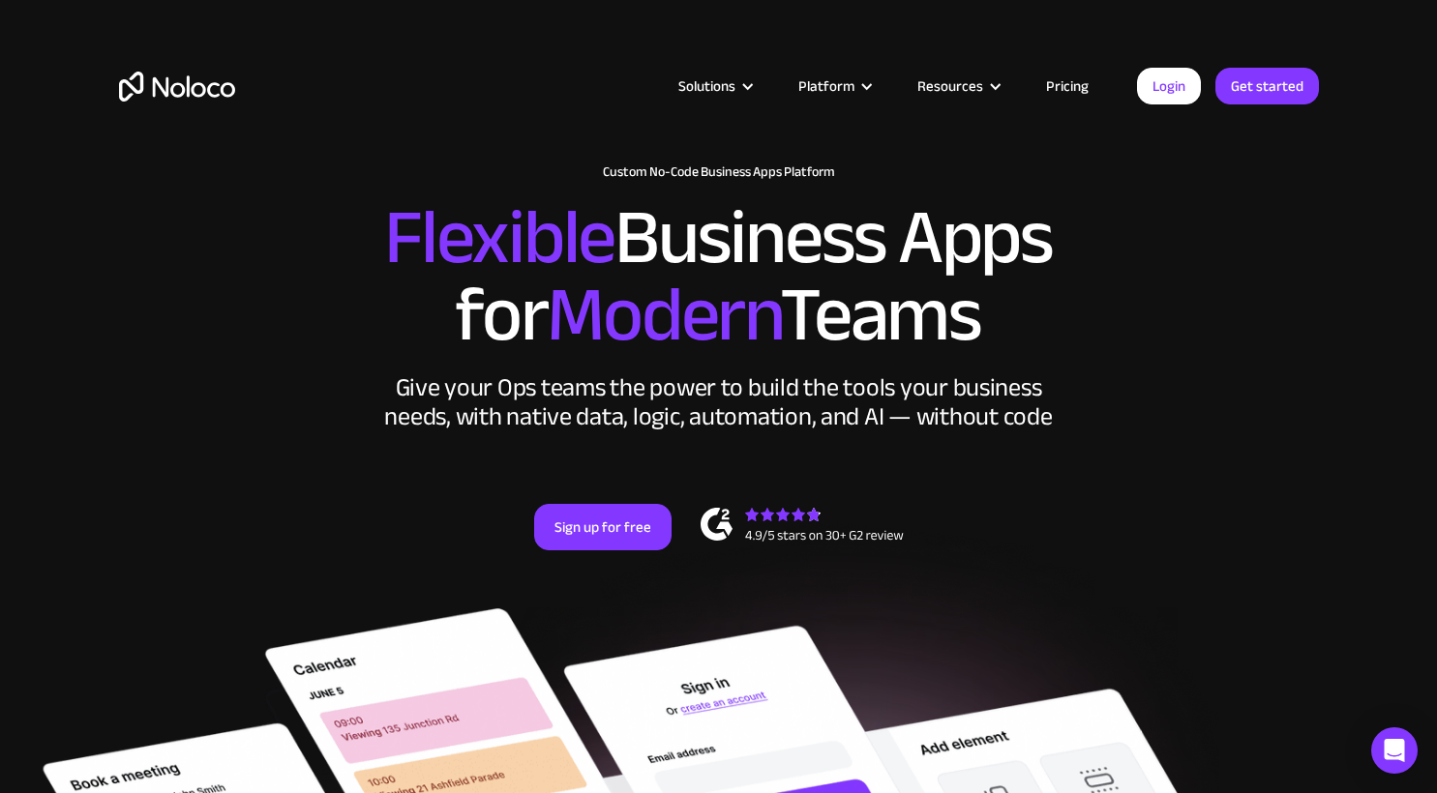 The height and width of the screenshot is (793, 1437). Describe the element at coordinates (1267, 86) in the screenshot. I see `a: Get started` at that location.